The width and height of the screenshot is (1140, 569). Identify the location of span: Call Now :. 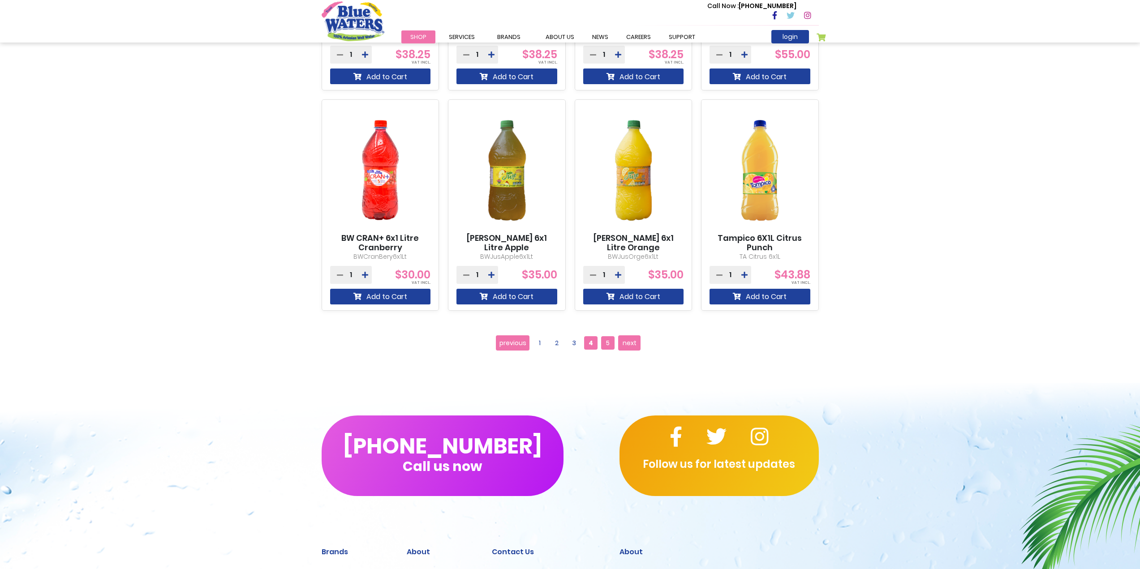
(723, 6).